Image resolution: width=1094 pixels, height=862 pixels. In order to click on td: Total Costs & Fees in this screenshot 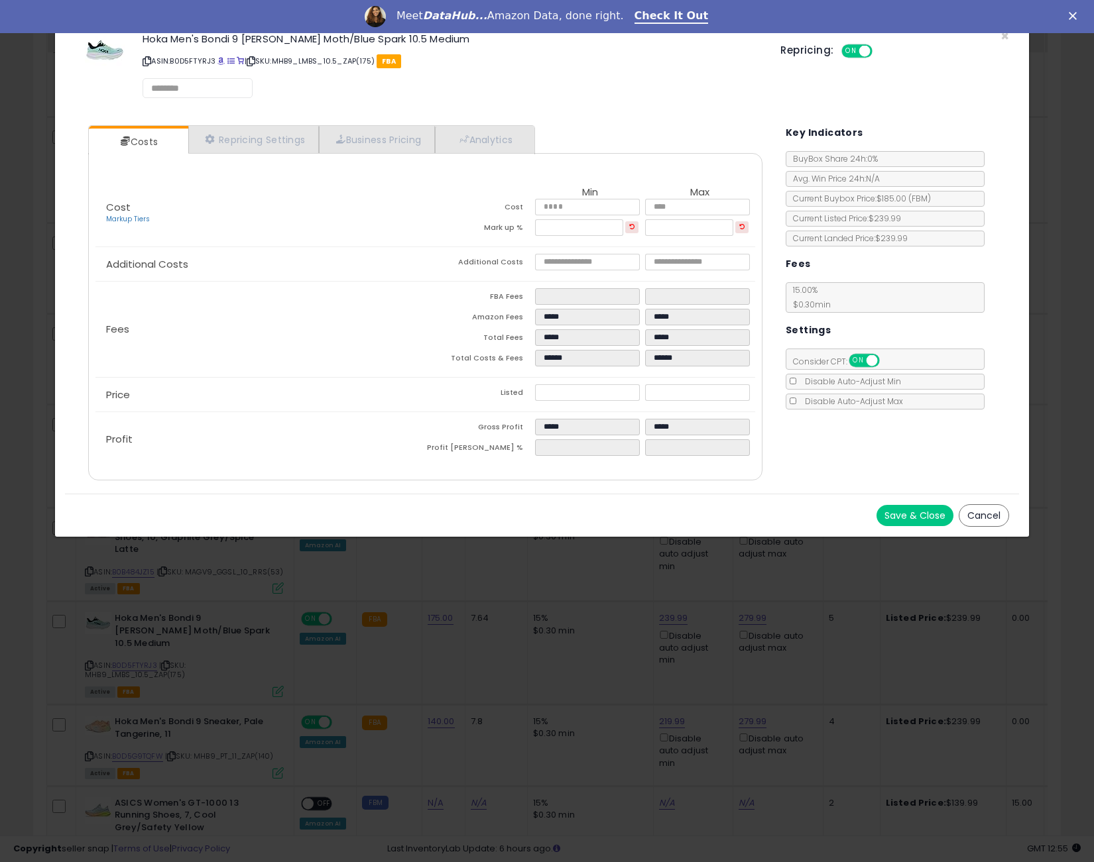, I will do `click(480, 360)`.